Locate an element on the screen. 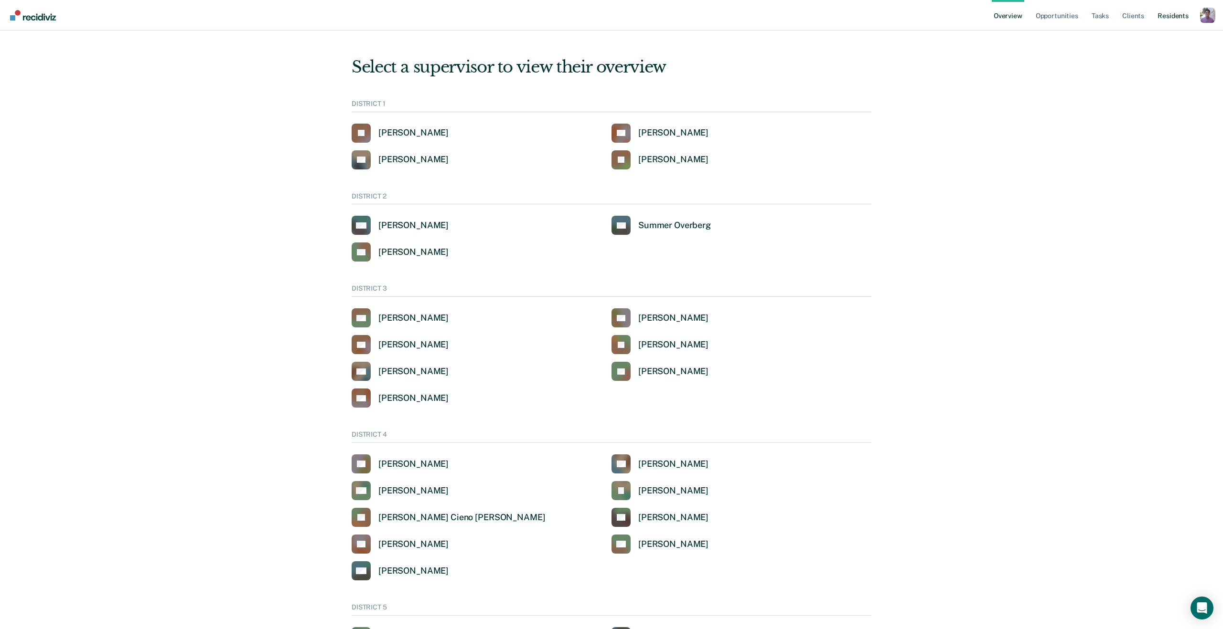  button: Profile dropdown button is located at coordinates (1207, 15).